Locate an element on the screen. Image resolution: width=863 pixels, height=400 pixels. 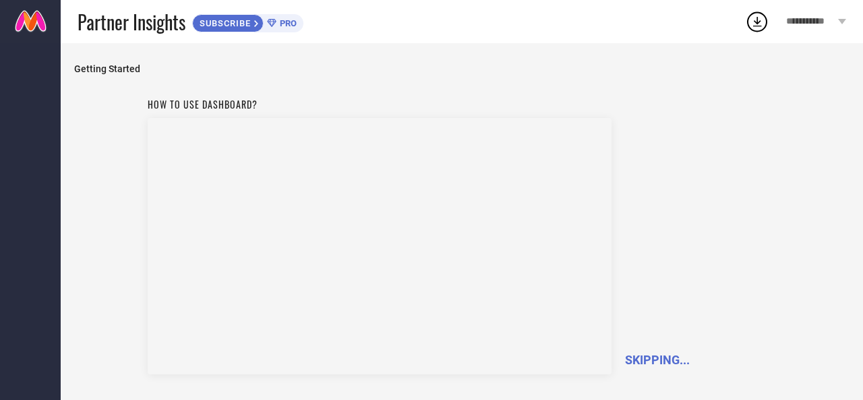
a: SUBSCRIBEPRO is located at coordinates (247, 22).